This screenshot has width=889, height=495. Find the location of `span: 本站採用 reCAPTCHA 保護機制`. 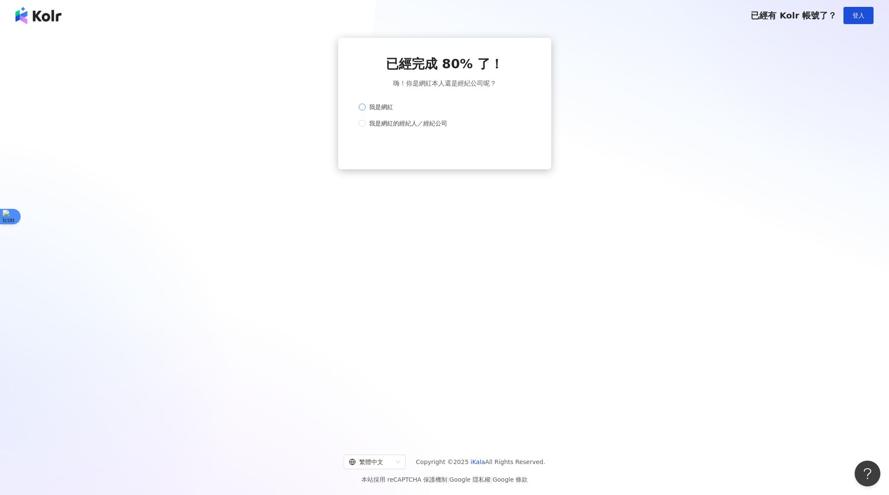

span: 本站採用 reCAPTCHA 保護機制 is located at coordinates (444, 480).